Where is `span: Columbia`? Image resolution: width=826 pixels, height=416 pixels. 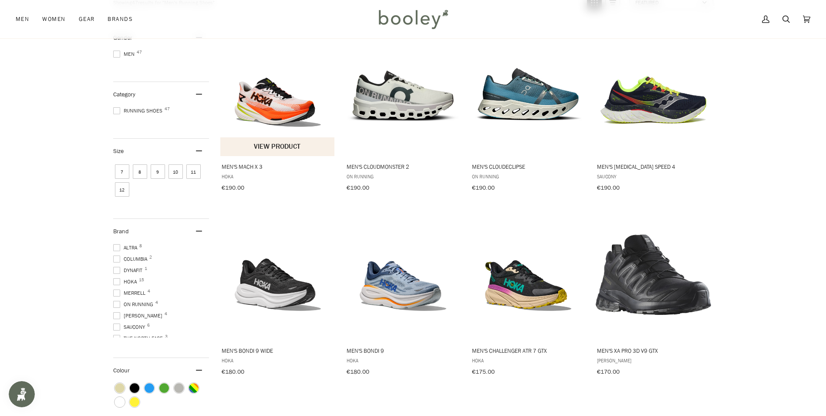 span: Columbia is located at coordinates (132, 259).